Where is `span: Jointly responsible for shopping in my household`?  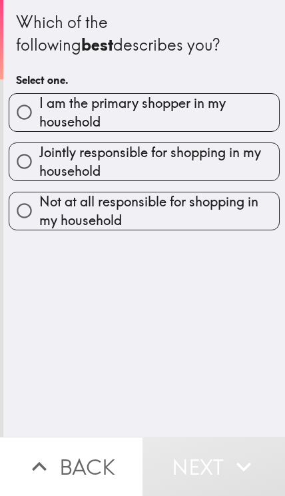 span: Jointly responsible for shopping in my household is located at coordinates (159, 162).